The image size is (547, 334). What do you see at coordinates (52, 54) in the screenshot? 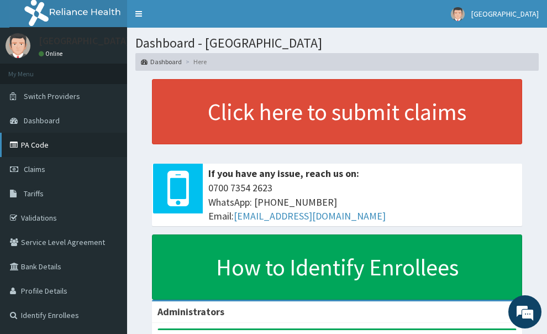
I see `a: Online` at bounding box center [52, 54].